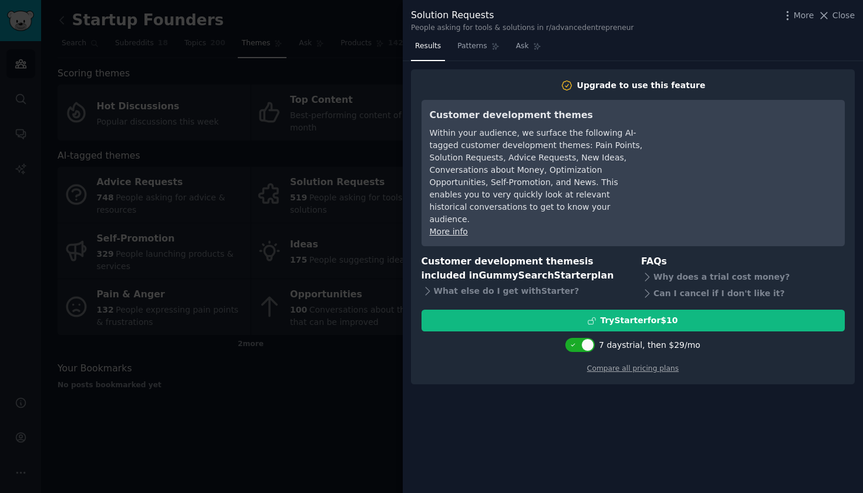 Image resolution: width=863 pixels, height=493 pixels. Describe the element at coordinates (534, 275) in the screenshot. I see `span: GummySearch Starter` at that location.